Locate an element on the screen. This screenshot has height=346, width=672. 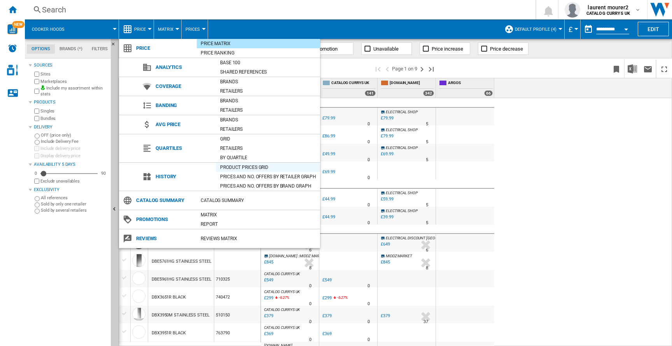
span: Reviews is located at coordinates (165, 239).